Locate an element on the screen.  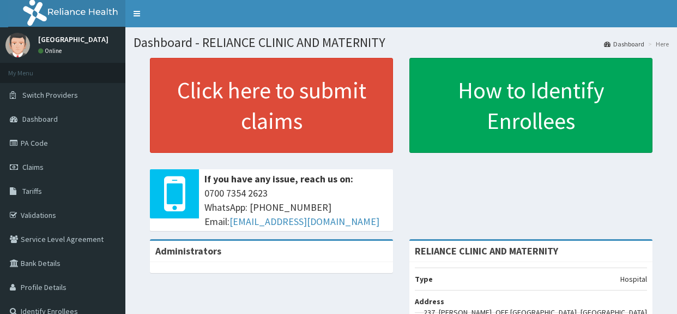
a: How to Identify Enrollees is located at coordinates (531, 105).